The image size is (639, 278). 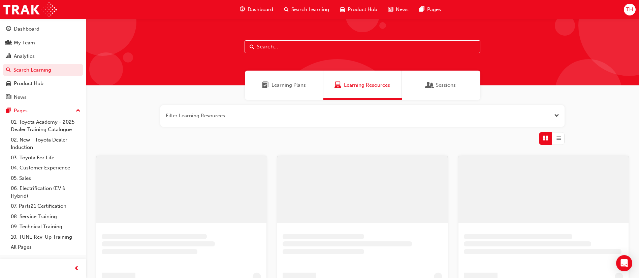 I want to click on span: people-icon, so click(x=8, y=43).